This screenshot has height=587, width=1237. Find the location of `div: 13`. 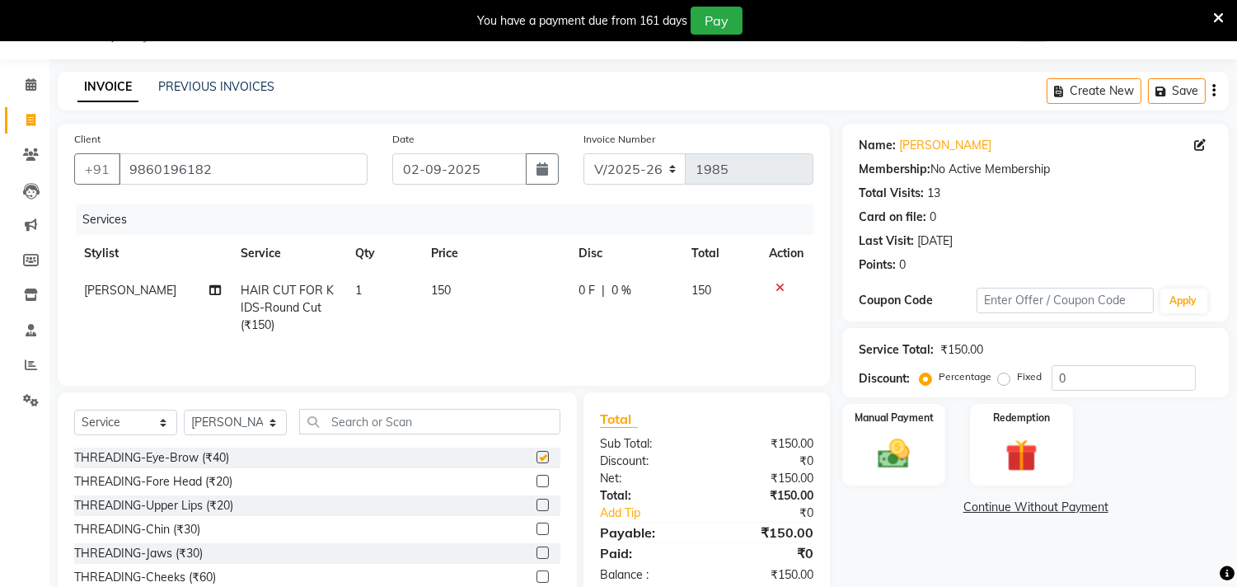

div: 13 is located at coordinates (934, 193).